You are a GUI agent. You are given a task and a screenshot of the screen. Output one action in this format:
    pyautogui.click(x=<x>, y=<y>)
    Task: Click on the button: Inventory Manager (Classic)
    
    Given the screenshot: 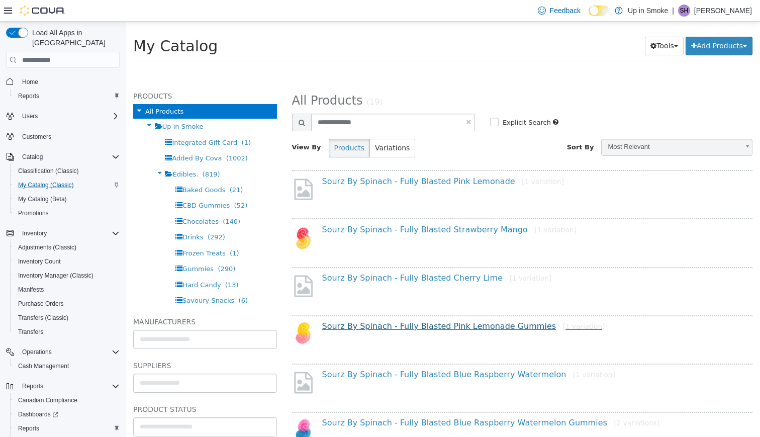 What is the action you would take?
    pyautogui.click(x=67, y=276)
    